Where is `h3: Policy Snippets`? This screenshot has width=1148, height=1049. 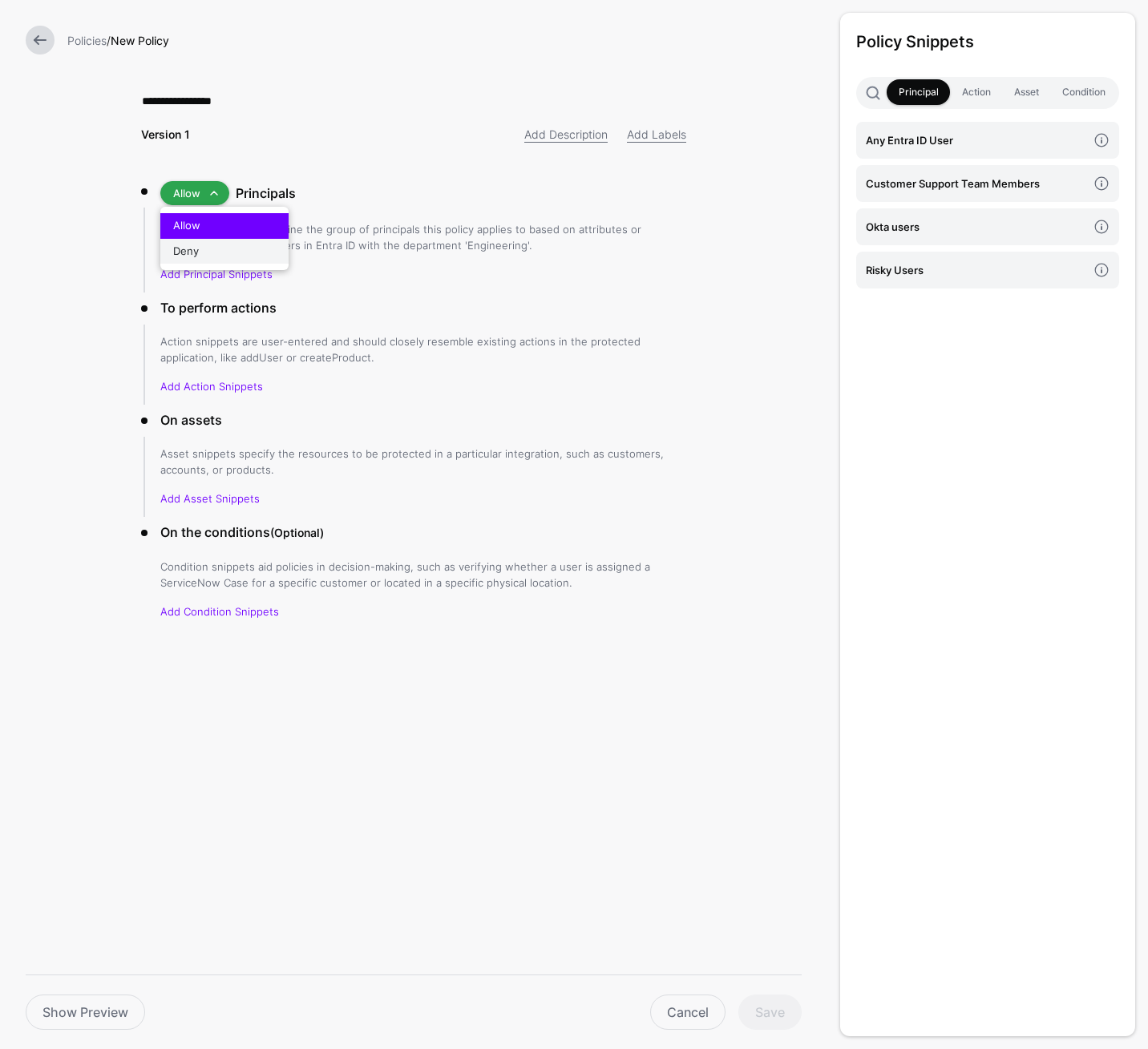
h3: Policy Snippets is located at coordinates (987, 41).